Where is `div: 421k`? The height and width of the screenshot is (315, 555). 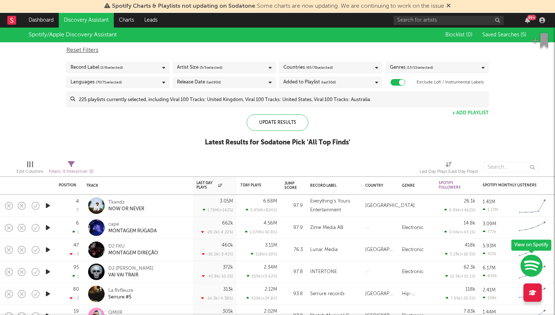
div: 421k is located at coordinates (489, 253).